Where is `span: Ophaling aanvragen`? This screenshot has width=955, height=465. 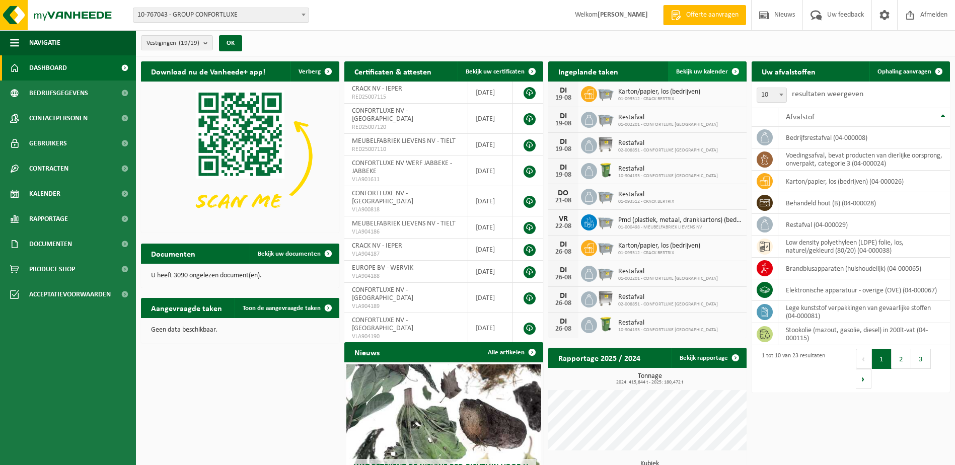
span: Ophaling aanvragen is located at coordinates (904, 71).